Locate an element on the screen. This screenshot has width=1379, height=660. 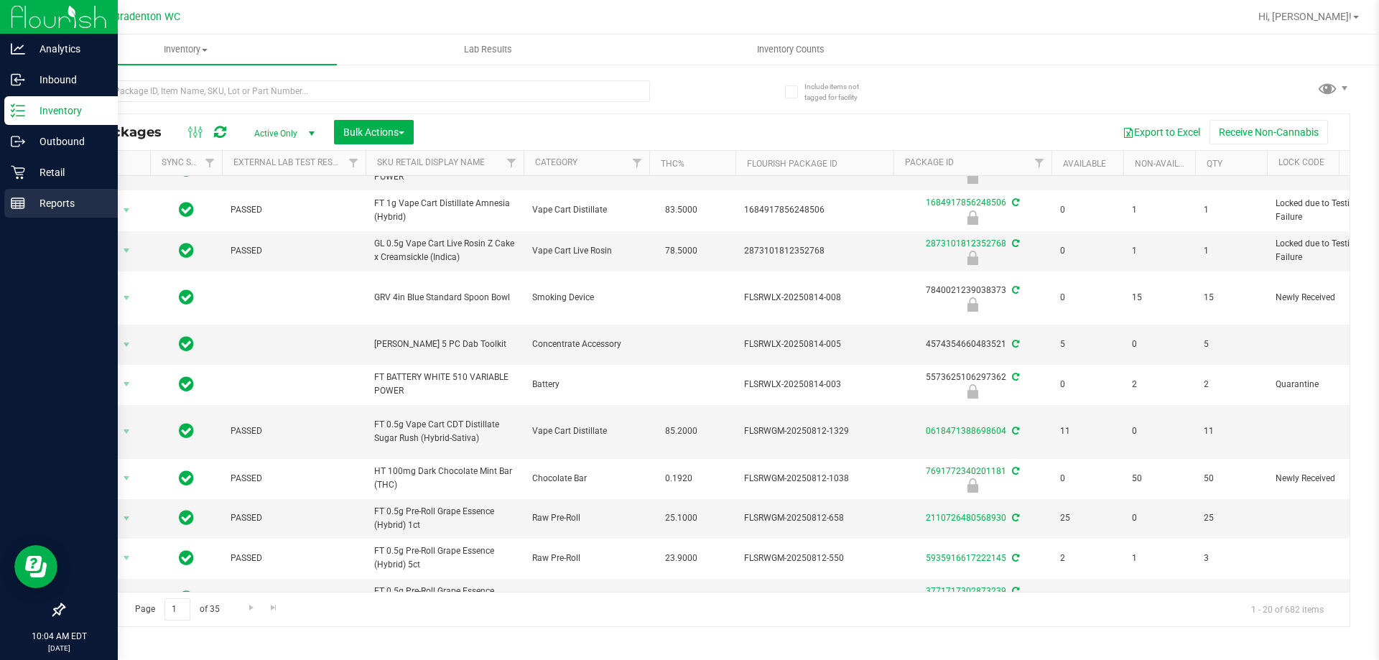
a: Sku Retail Display Name is located at coordinates (431, 162).